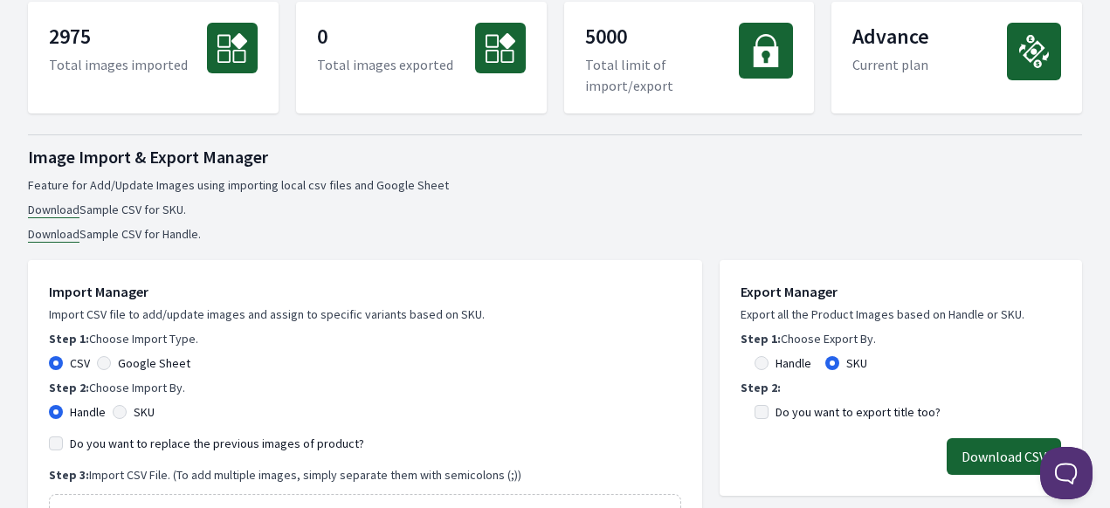 This screenshot has height=508, width=1110. Describe the element at coordinates (217, 444) in the screenshot. I see `label: Do you want to replace the previous images of product?` at that location.